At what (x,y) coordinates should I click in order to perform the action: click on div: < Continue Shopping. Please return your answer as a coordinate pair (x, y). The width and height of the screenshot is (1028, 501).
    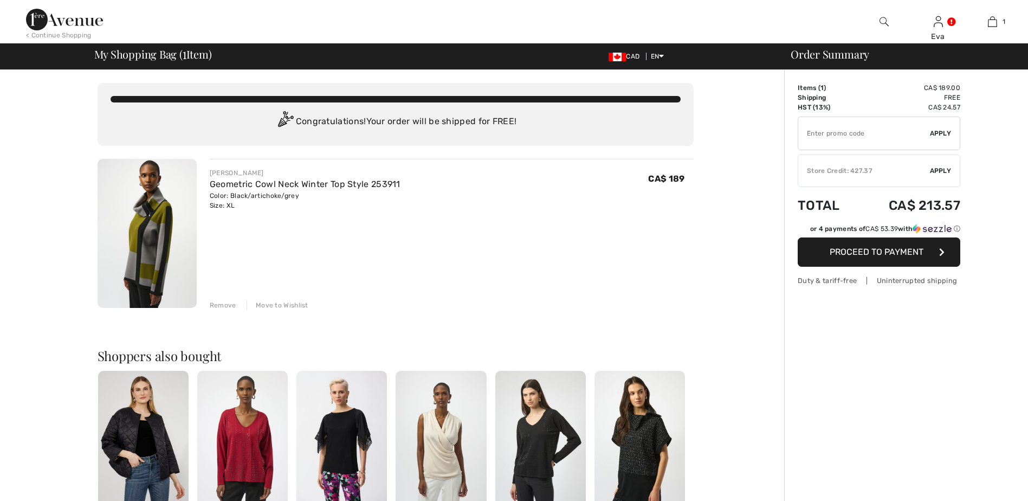
    Looking at the image, I should click on (59, 35).